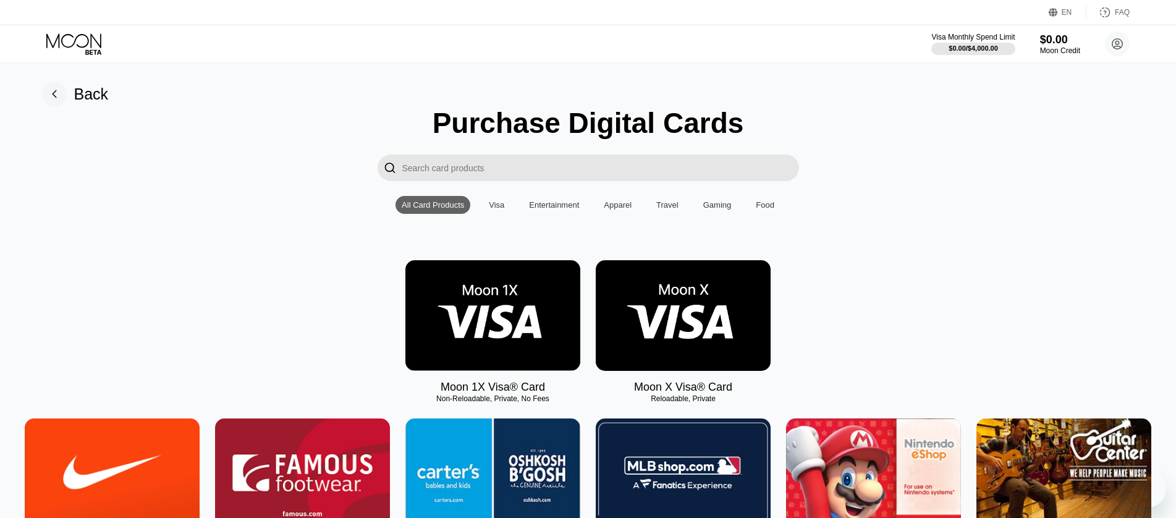  What do you see at coordinates (496, 205) in the screenshot?
I see `div: Visa` at bounding box center [496, 205].